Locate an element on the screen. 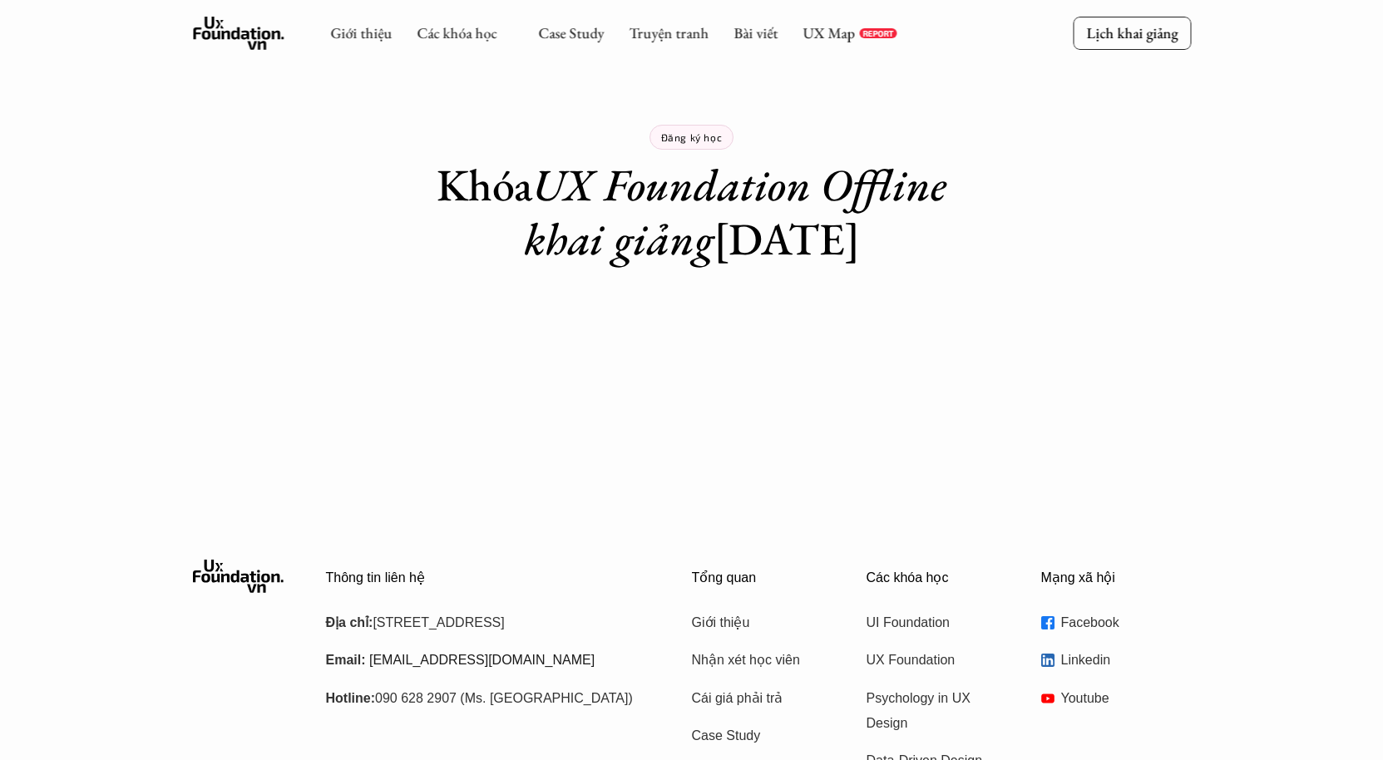 The height and width of the screenshot is (760, 1383). a: Bài viết is located at coordinates (755, 32).